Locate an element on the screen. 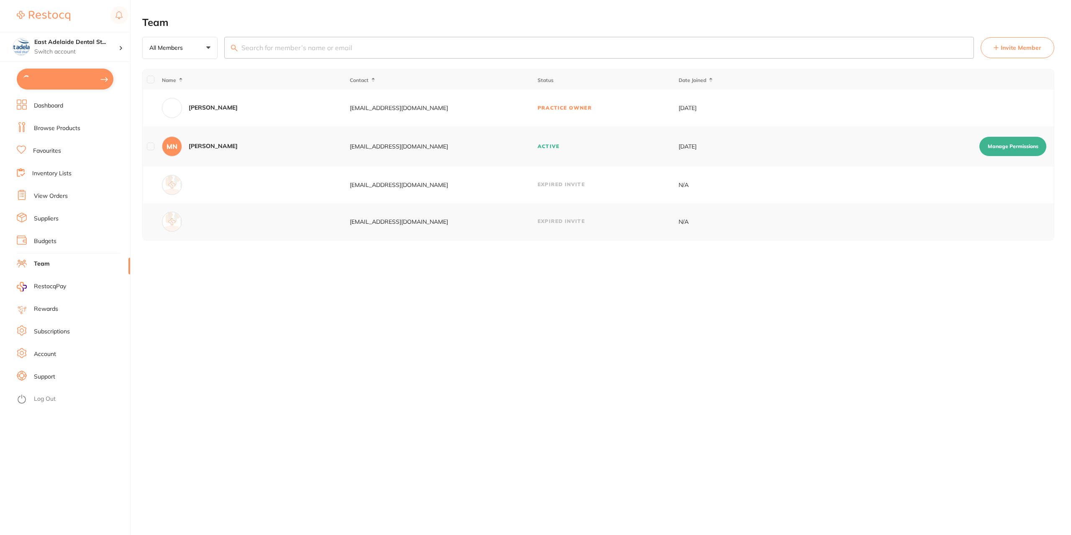  td: Practice Owner is located at coordinates (607, 108).